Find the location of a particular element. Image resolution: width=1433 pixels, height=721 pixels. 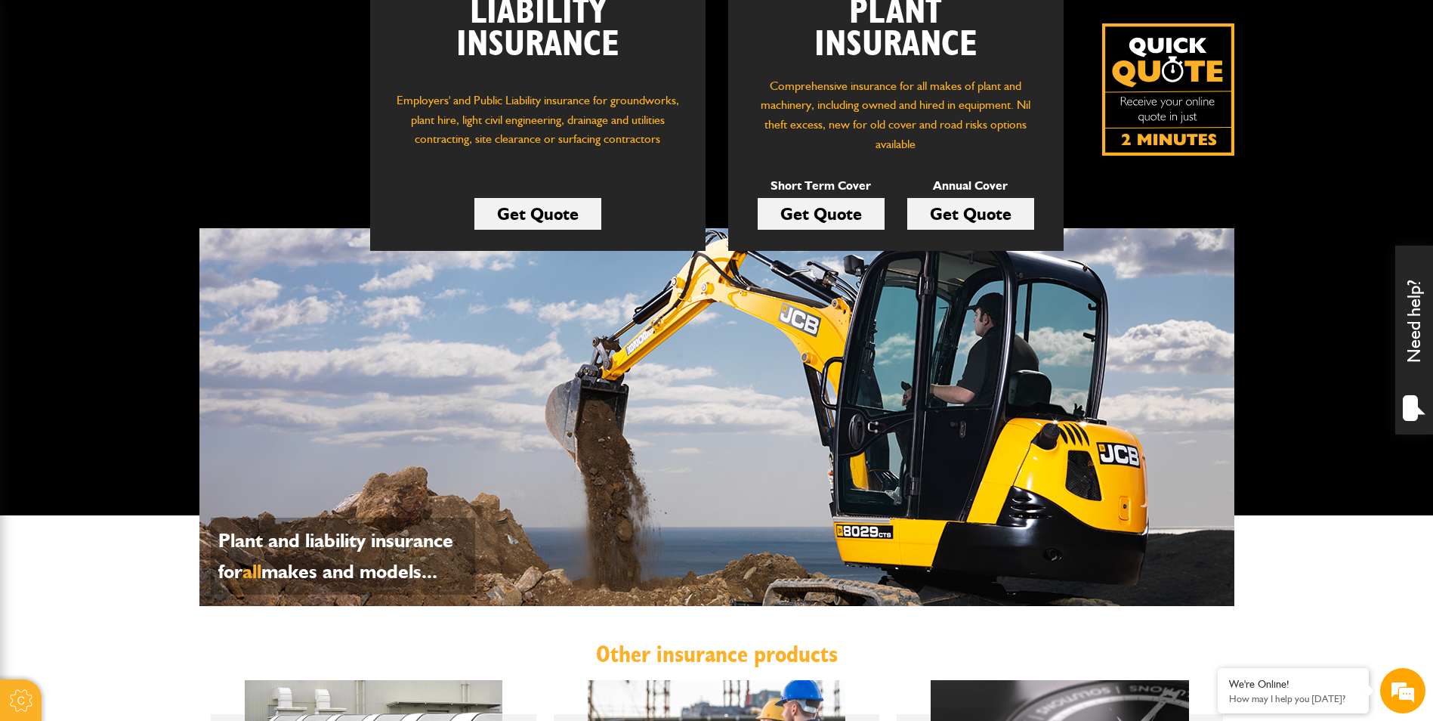

div: We're Online! is located at coordinates (1293, 684).